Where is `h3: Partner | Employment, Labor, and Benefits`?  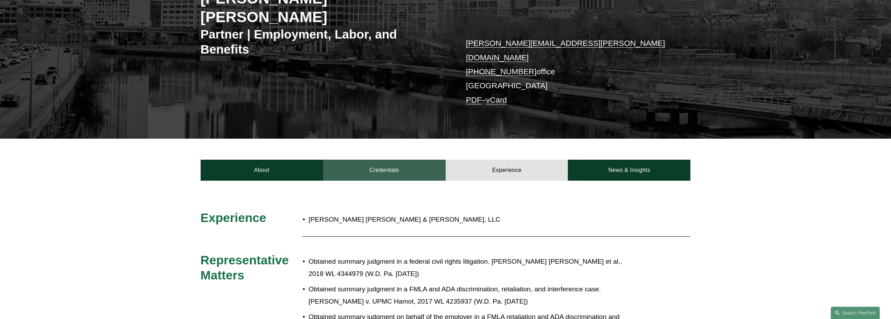 h3: Partner | Employment, Labor, and Benefits is located at coordinates (323, 42).